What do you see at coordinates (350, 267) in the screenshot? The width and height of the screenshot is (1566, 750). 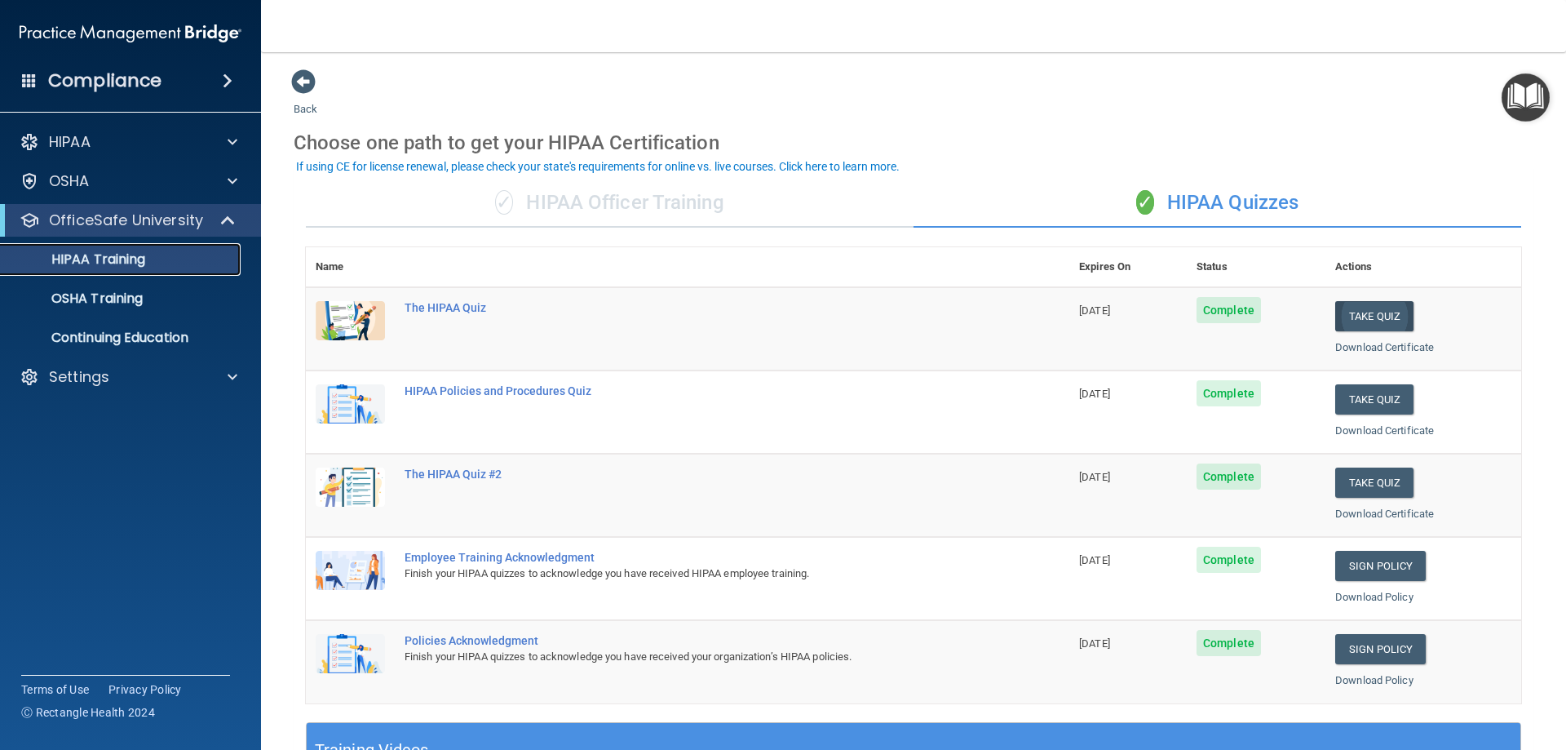 I see `th: Name` at bounding box center [350, 267].